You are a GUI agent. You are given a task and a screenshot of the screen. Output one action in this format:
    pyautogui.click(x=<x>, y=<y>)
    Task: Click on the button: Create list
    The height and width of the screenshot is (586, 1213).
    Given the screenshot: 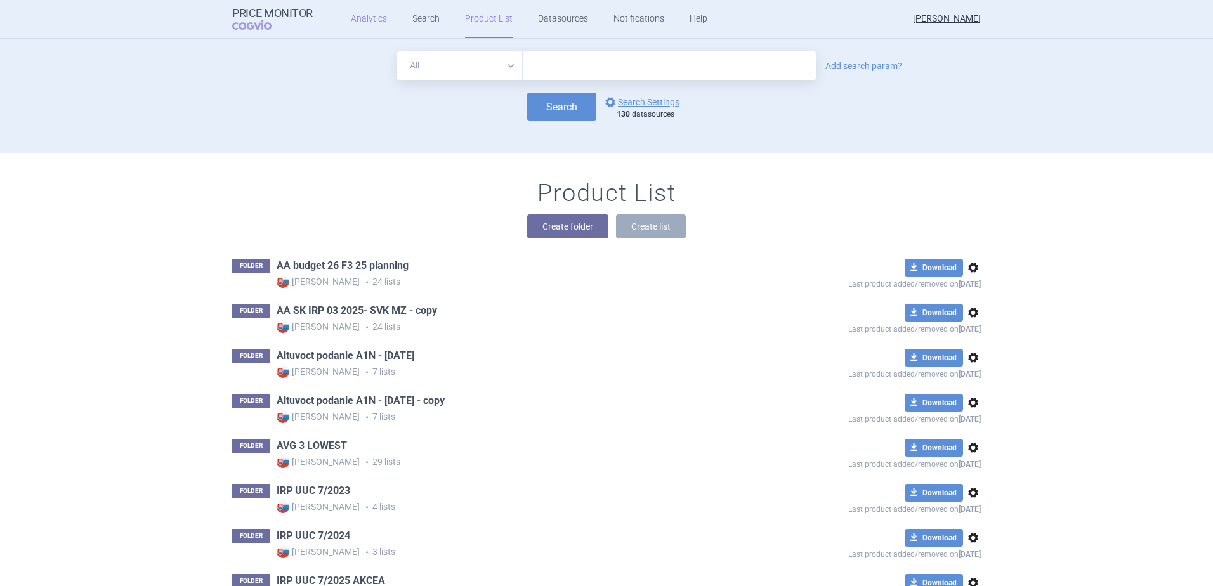 What is the action you would take?
    pyautogui.click(x=651, y=226)
    